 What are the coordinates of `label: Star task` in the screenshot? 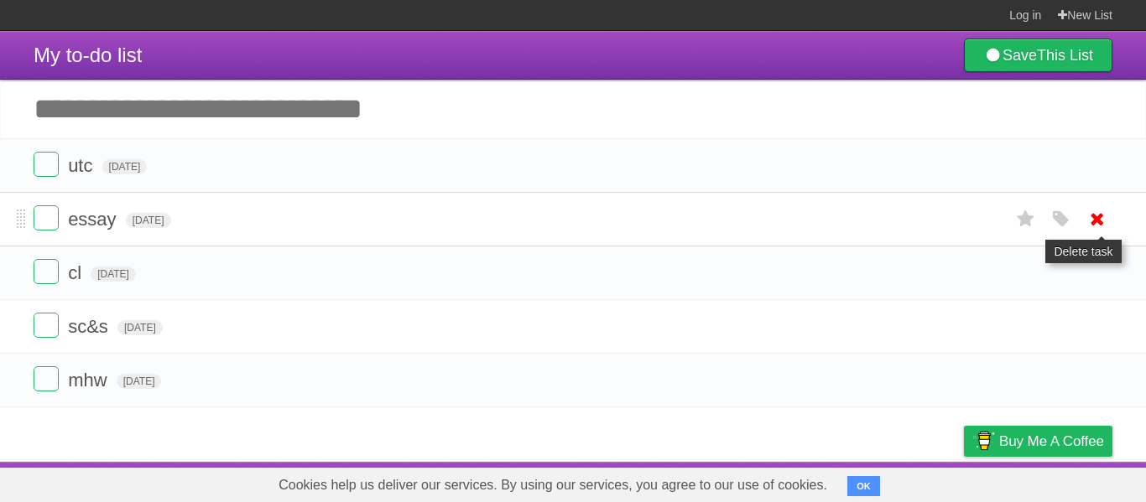 It's located at (1026, 219).